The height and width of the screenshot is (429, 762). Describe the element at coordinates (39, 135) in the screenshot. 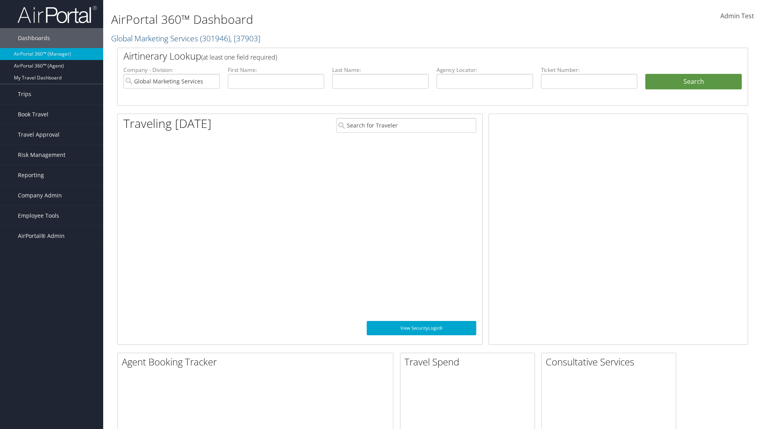

I see `span: Travel Approval` at that location.